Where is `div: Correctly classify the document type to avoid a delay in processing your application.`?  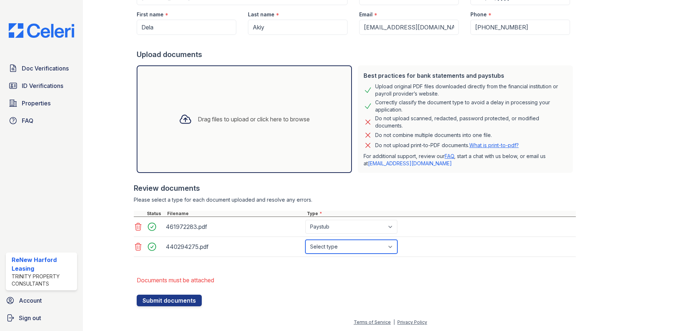 div: Correctly classify the document type to avoid a delay in processing your application. is located at coordinates (471, 106).